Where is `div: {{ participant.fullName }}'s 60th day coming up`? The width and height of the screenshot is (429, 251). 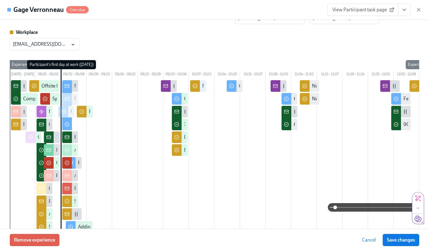
div: {{ participant.fullName }}'s 60th day coming up is located at coordinates (332, 86).